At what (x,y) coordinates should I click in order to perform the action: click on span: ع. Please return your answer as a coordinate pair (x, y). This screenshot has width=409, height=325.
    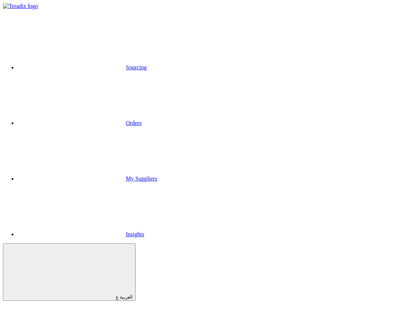
    Looking at the image, I should click on (117, 297).